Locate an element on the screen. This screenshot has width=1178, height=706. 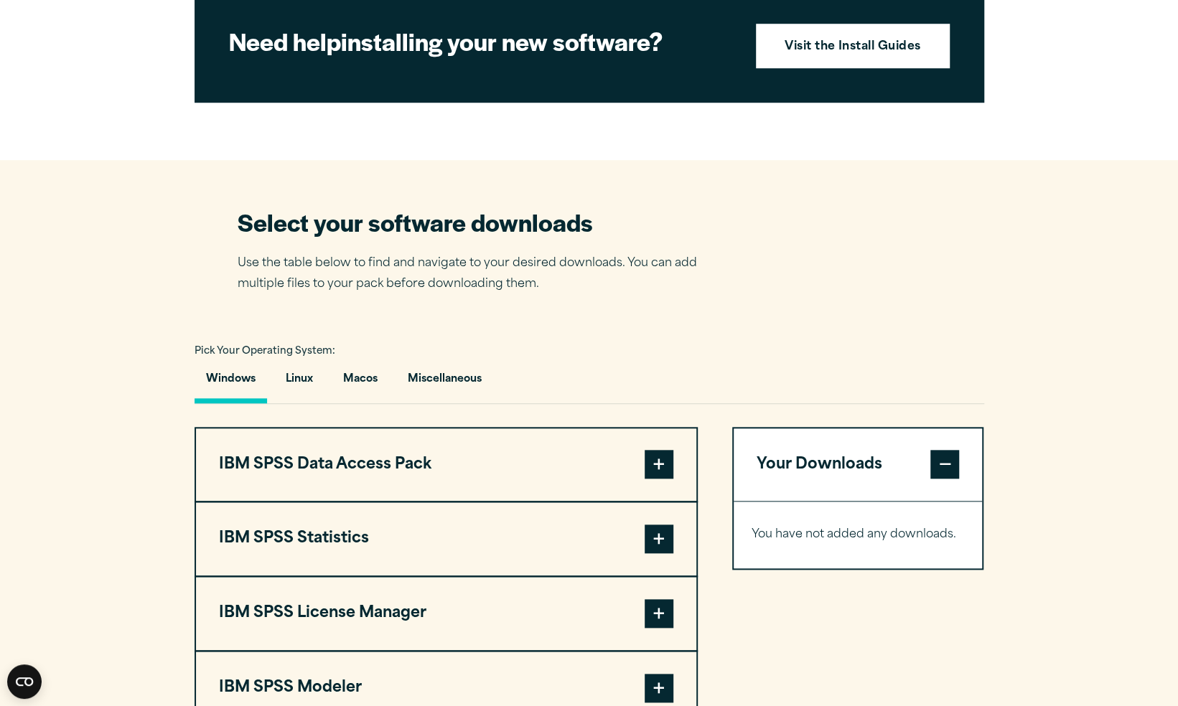
button: IBM SPSS License Manager is located at coordinates (446, 614).